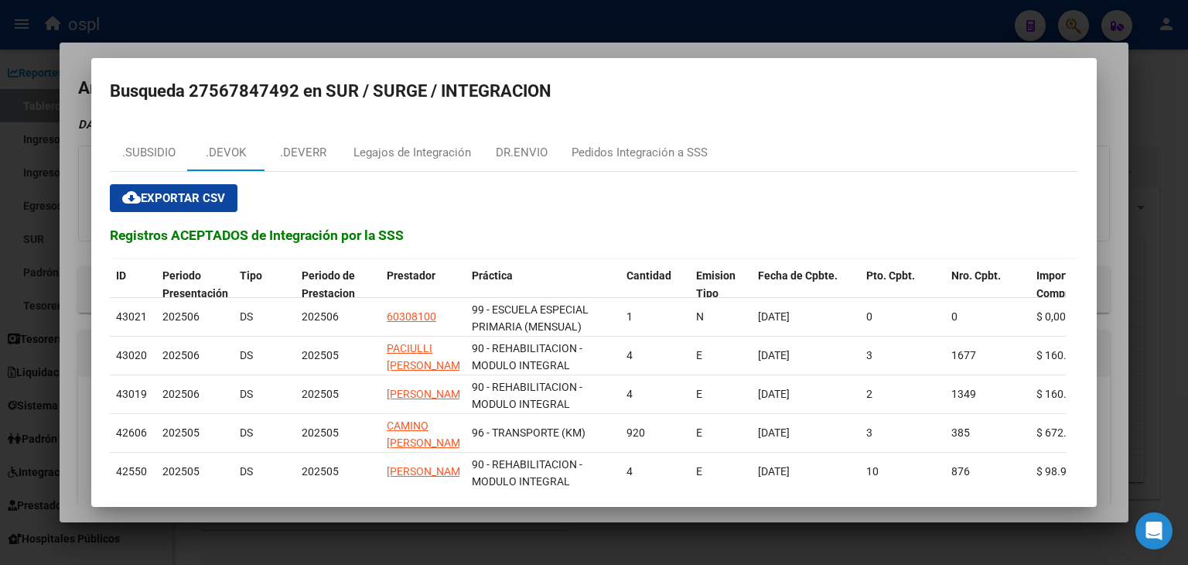 Image resolution: width=1188 pixels, height=565 pixels. Describe the element at coordinates (1070, 284) in the screenshot. I see `span: Importe del Comprobante` at that location.